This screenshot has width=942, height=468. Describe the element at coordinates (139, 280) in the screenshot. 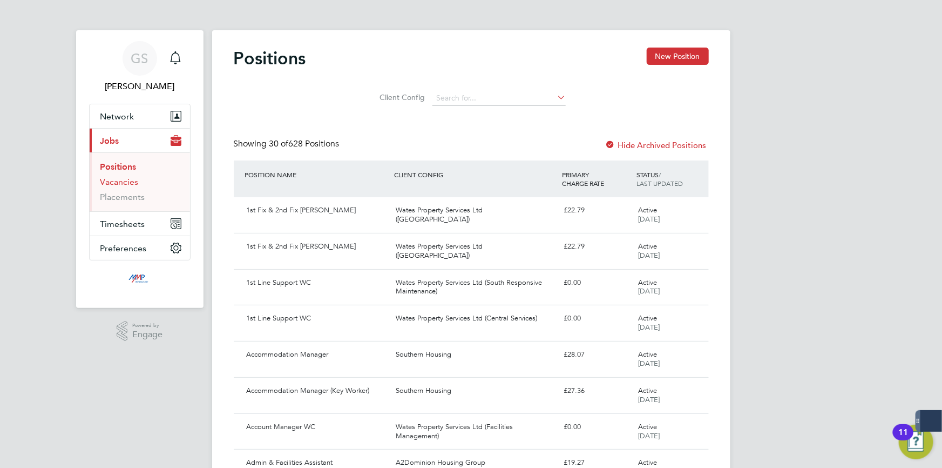

I see `img: mmpconsultancy-logo-retina.png` at that location.